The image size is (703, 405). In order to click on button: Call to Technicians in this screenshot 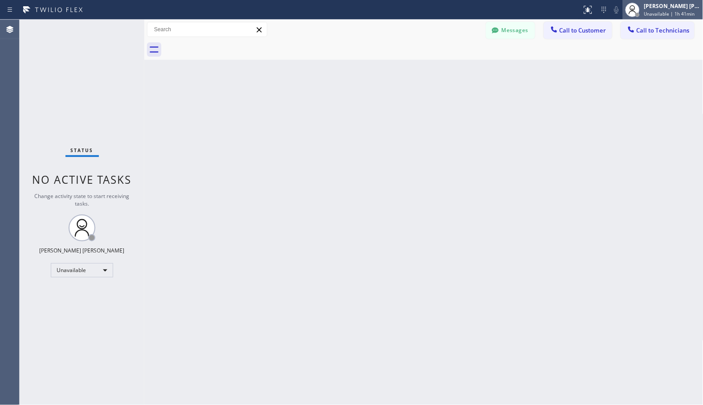, I will do `click(658, 30)`.